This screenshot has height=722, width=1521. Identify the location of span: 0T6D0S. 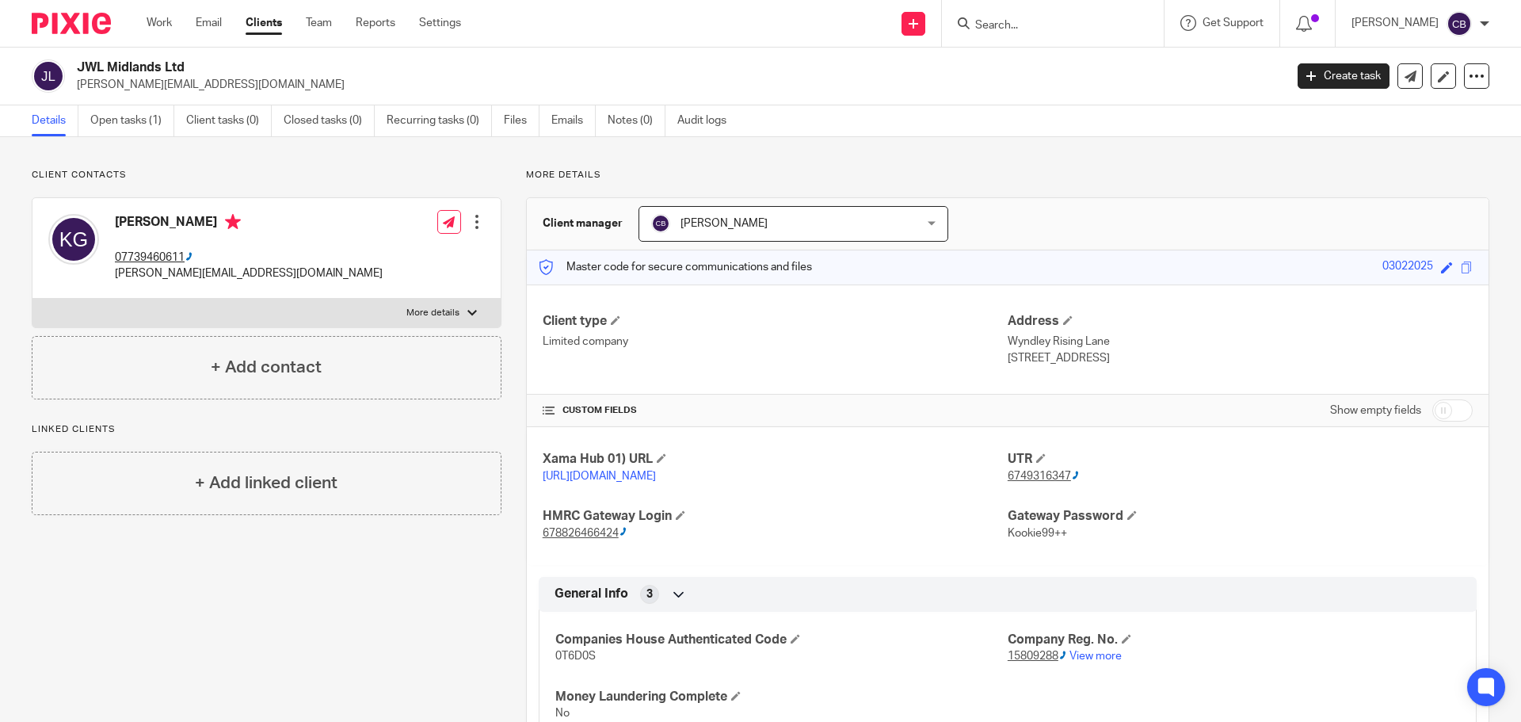
(575, 656).